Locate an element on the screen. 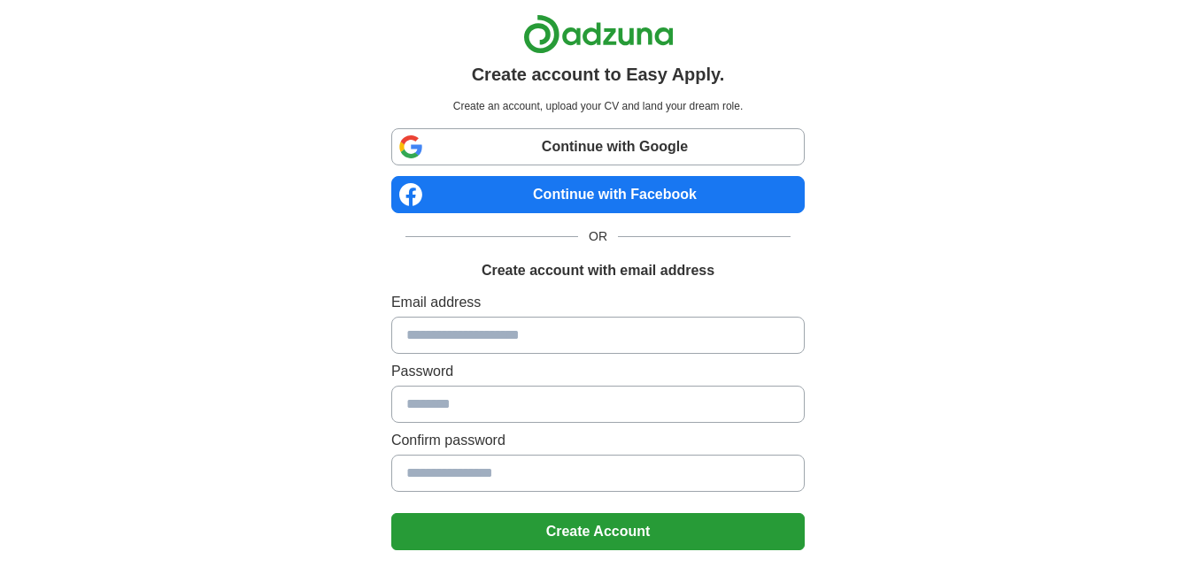 This screenshot has height=567, width=1196. a: Continue with Facebook is located at coordinates (597, 195).